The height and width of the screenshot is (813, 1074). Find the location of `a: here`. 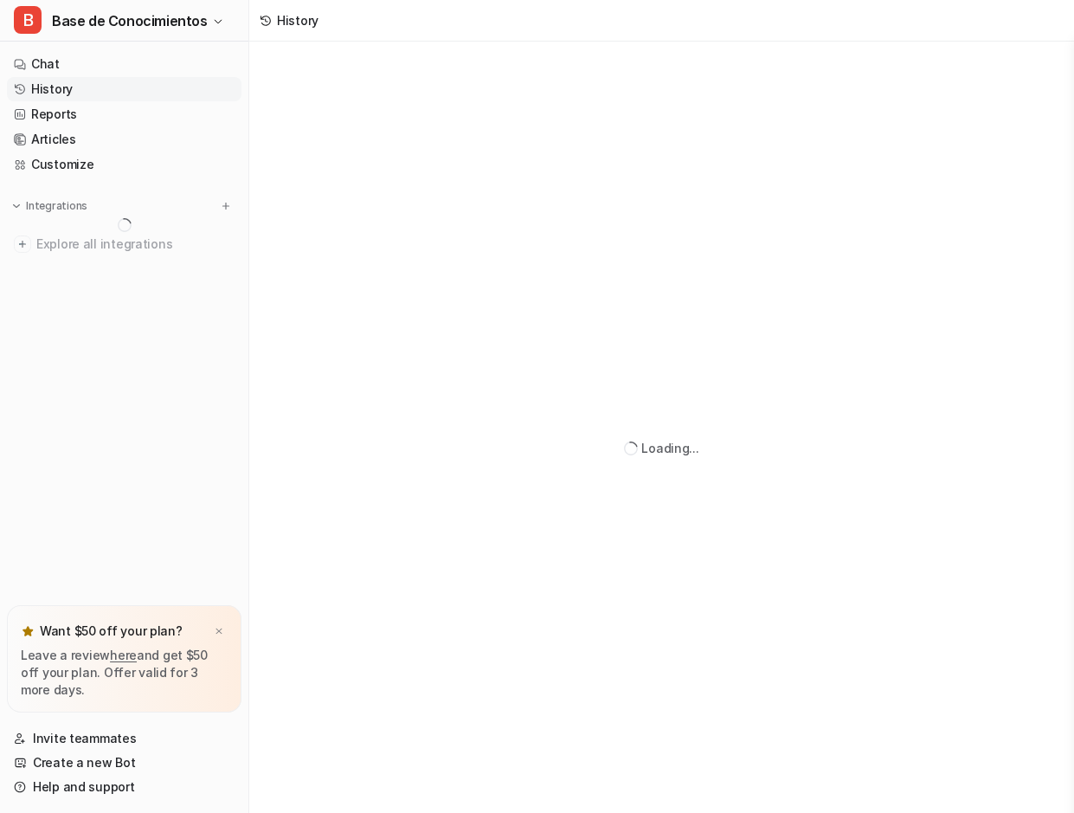

a: here is located at coordinates (123, 654).